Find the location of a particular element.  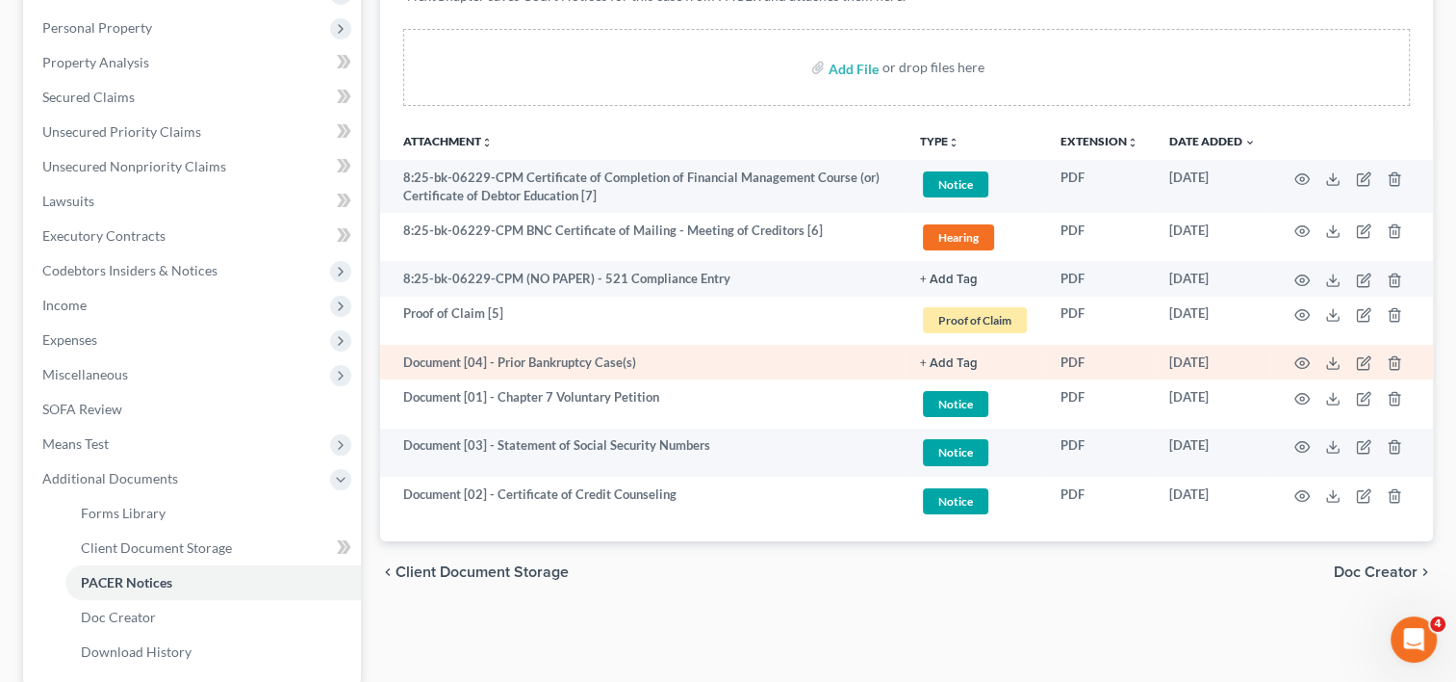

td: Document [01] - Chapter 7 Voluntary Petition is located at coordinates (642, 403).